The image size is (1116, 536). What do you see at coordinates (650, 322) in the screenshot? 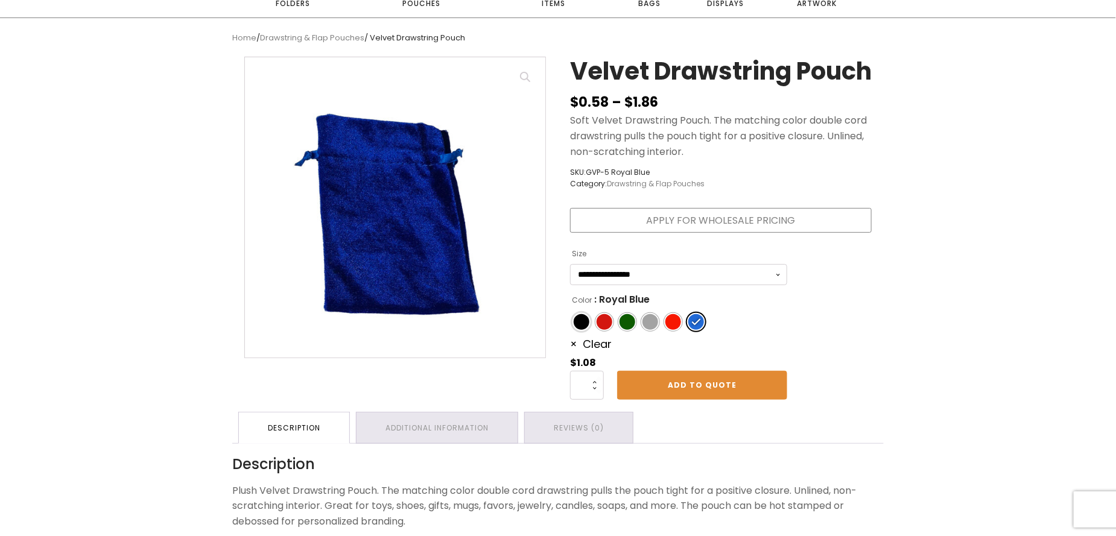
I see `li: Grey` at bounding box center [650, 322].